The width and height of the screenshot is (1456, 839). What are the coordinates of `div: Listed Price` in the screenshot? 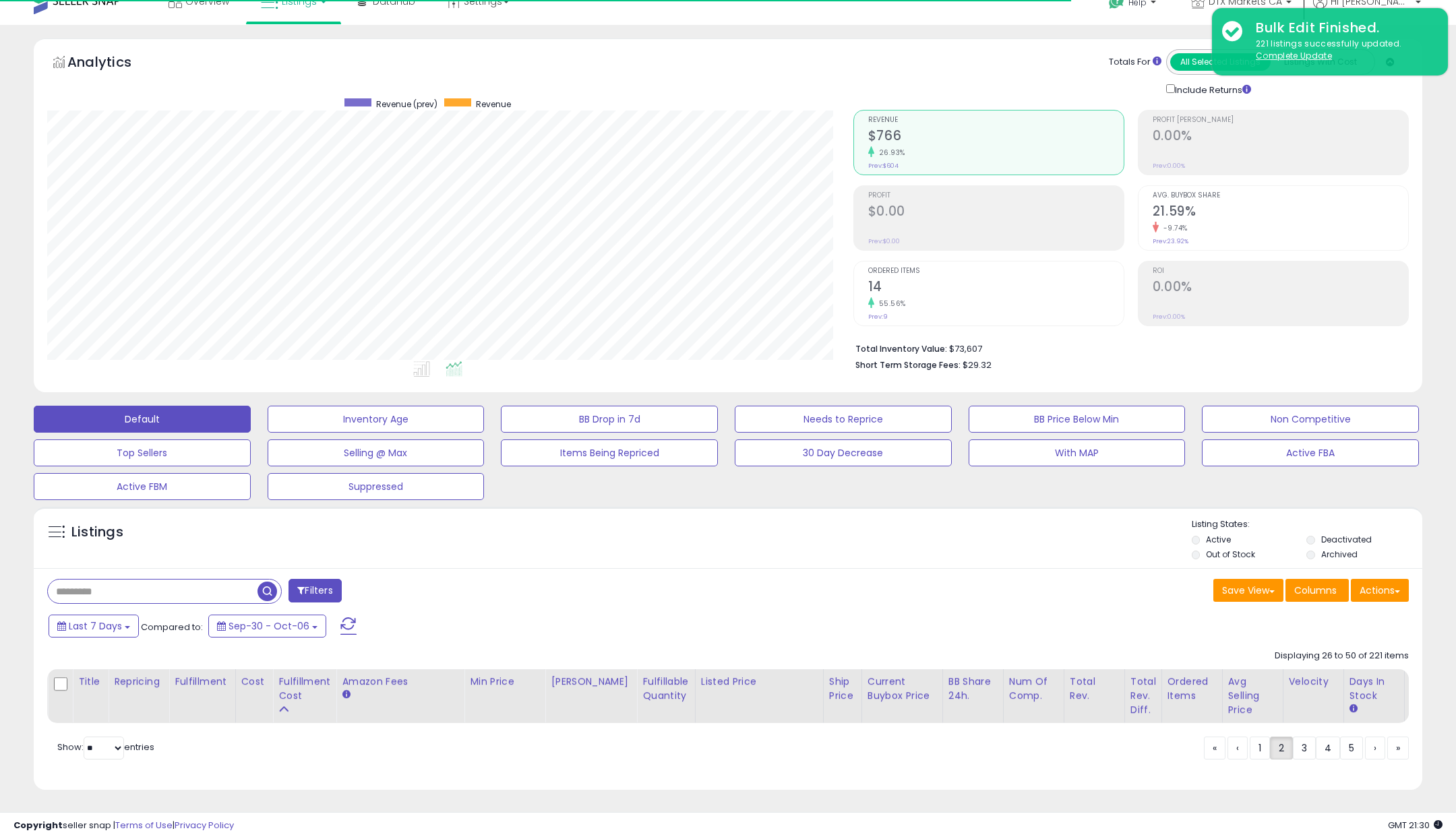 It's located at (759, 682).